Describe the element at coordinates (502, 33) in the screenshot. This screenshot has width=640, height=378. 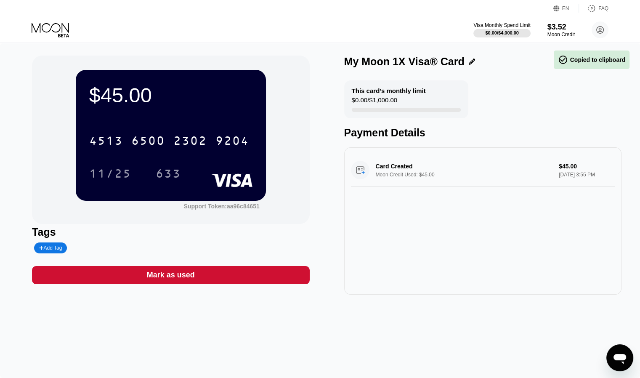
I see `div: $0.00 / $4,000.00` at that location.